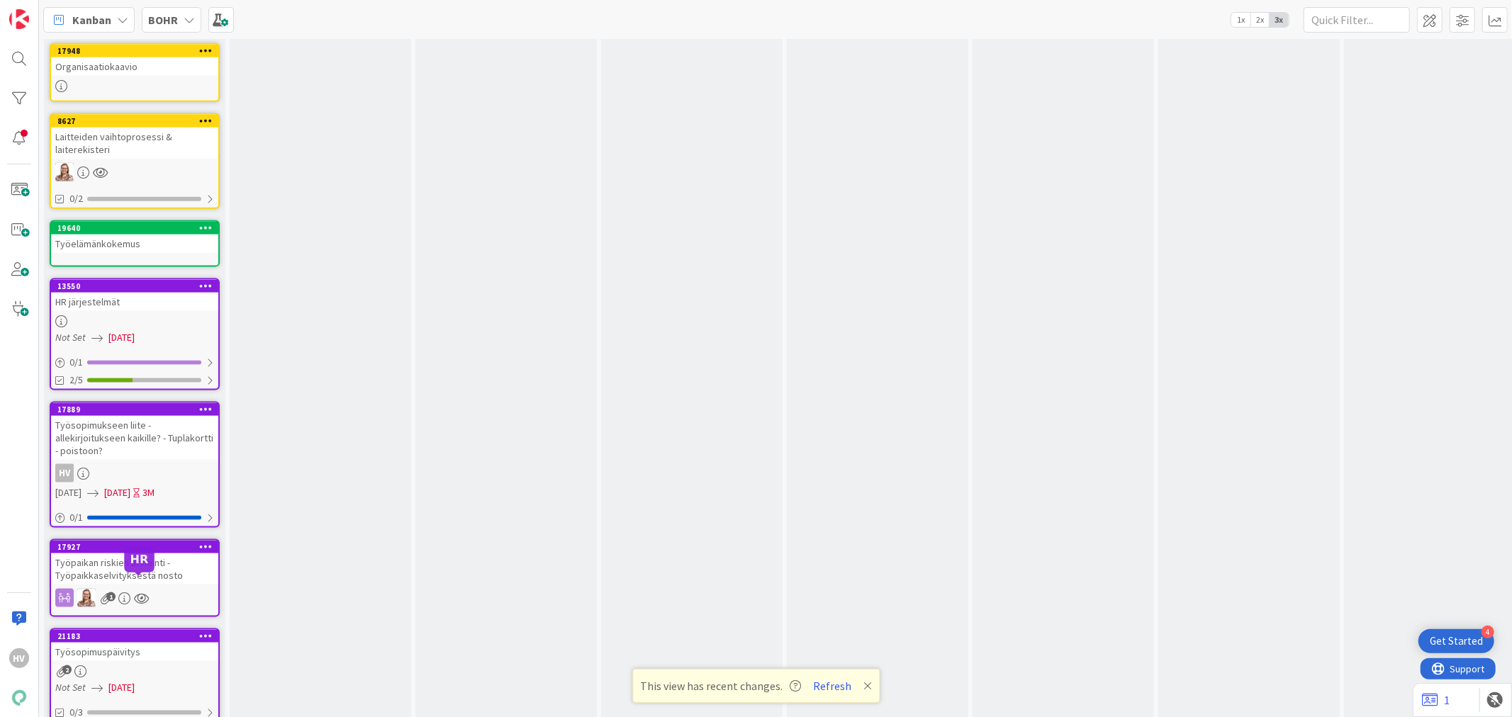 The height and width of the screenshot is (717, 1512). Describe the element at coordinates (76, 380) in the screenshot. I see `span: 2/5` at that location.